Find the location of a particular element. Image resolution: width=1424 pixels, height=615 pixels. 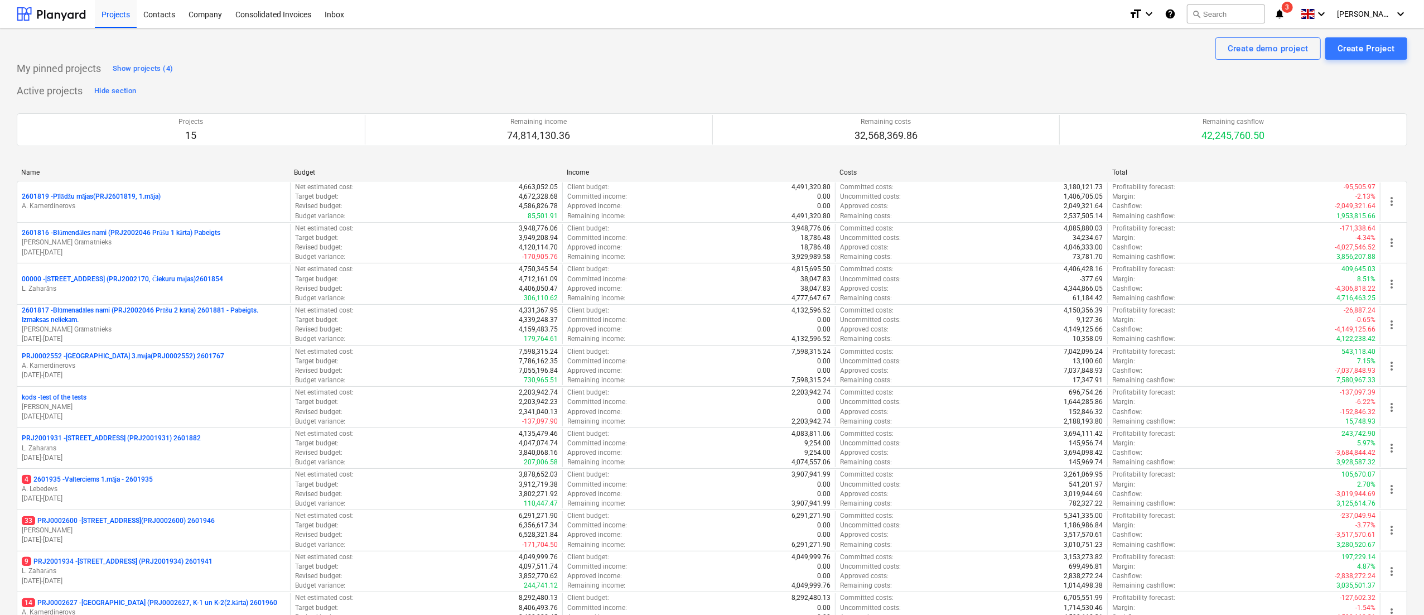

p: 2,341,040.13 is located at coordinates (538, 412).